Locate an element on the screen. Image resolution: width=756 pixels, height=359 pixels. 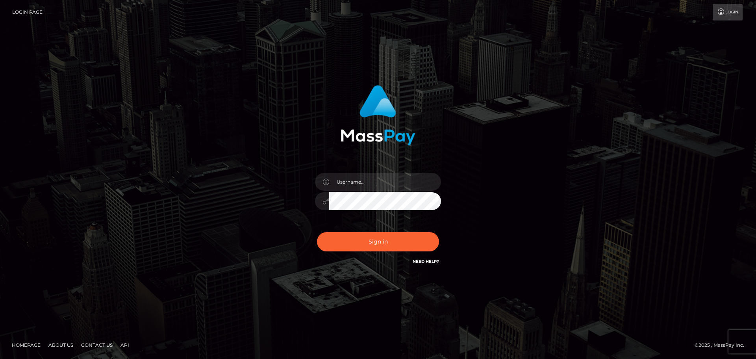
a: Login is located at coordinates (728, 12).